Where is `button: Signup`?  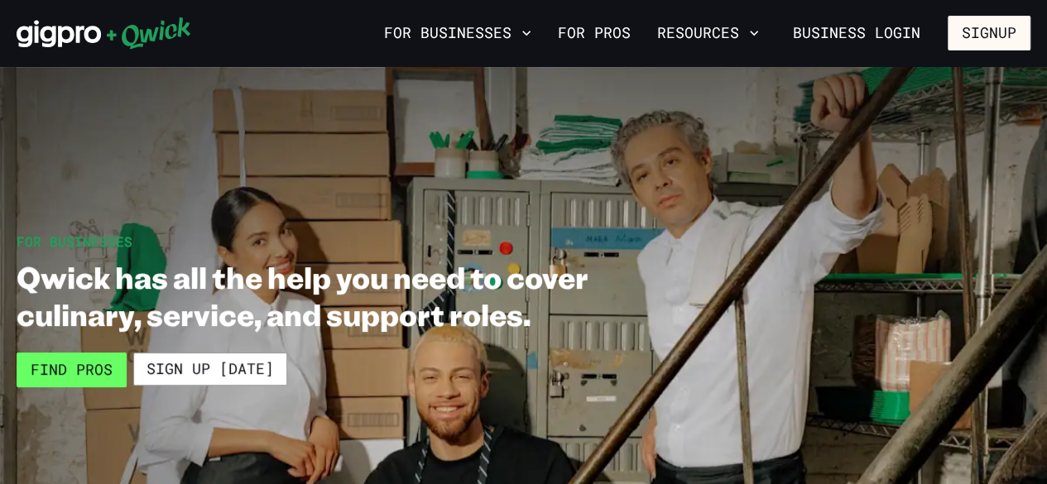 button: Signup is located at coordinates (989, 33).